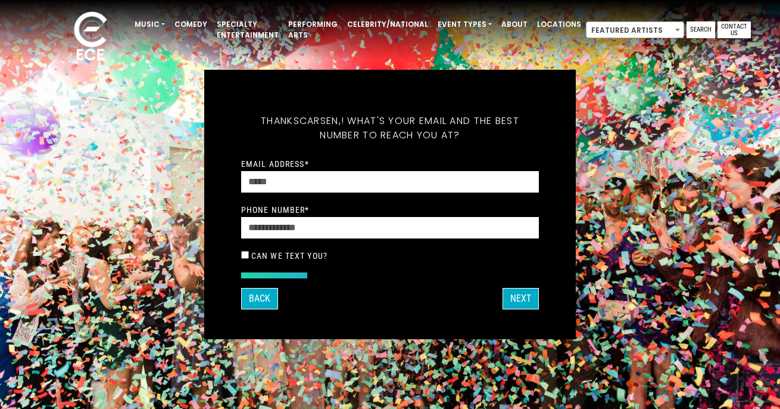 Image resolution: width=780 pixels, height=409 pixels. What do you see at coordinates (91, 37) in the screenshot?
I see `img: ece_new_logo_whitev2-1.png` at bounding box center [91, 37].